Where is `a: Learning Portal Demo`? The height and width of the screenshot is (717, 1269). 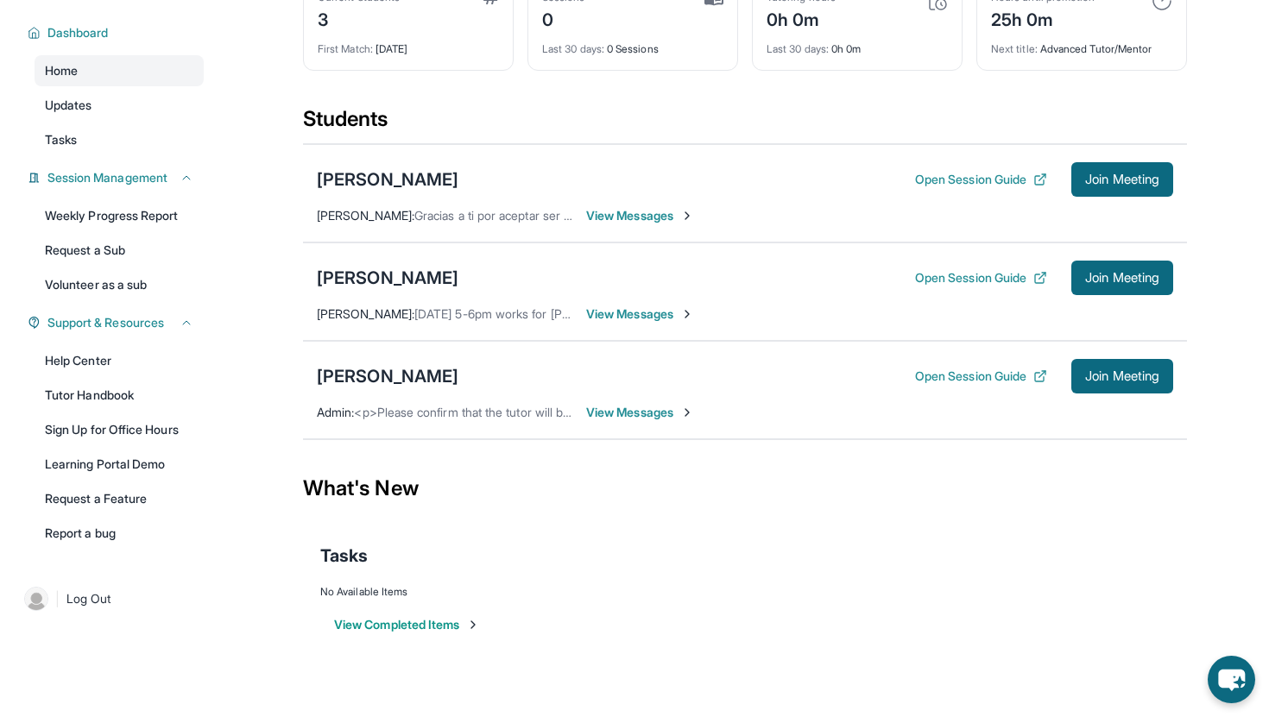
a: Learning Portal Demo is located at coordinates (119, 465).